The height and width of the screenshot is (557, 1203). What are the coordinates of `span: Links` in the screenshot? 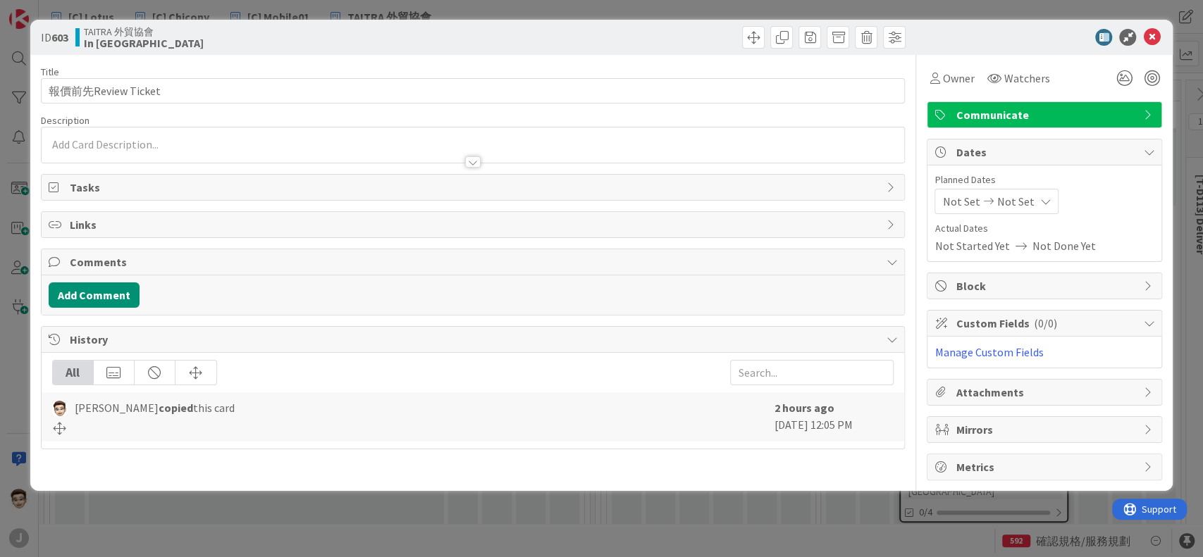 It's located at (474, 225).